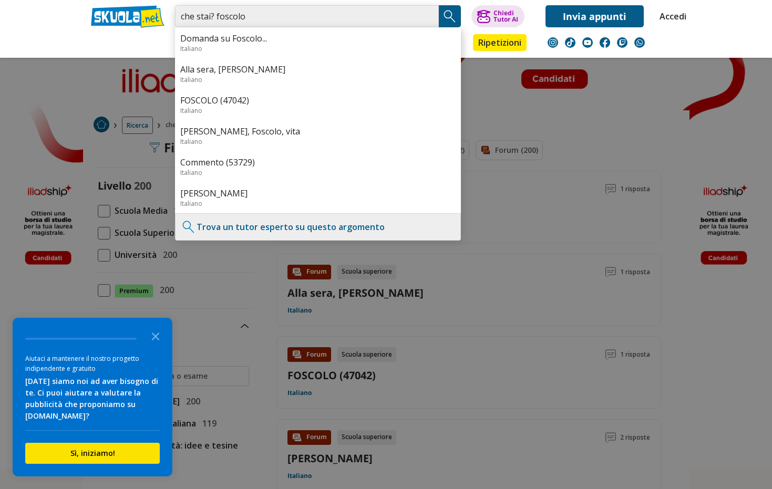 The height and width of the screenshot is (489, 772). Describe the element at coordinates (450, 16) in the screenshot. I see `img: Cerca appunti, riassunti o versioni` at that location.